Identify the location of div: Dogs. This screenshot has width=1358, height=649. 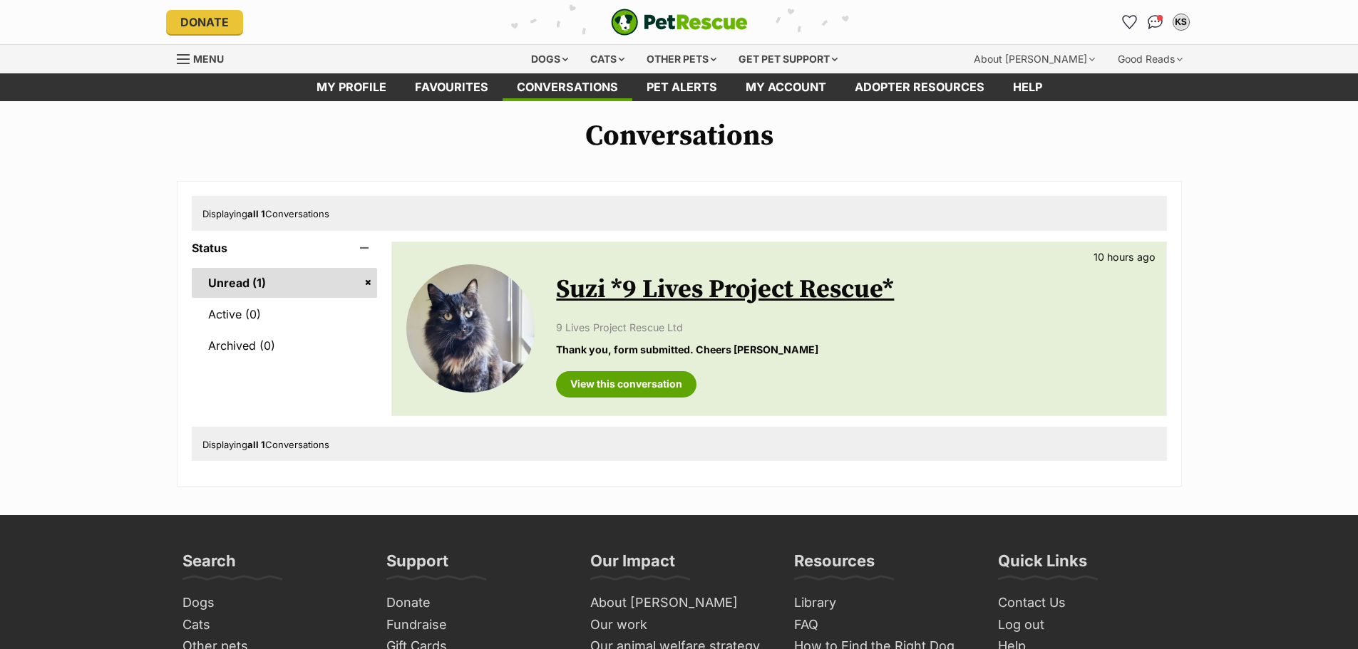
(549, 59).